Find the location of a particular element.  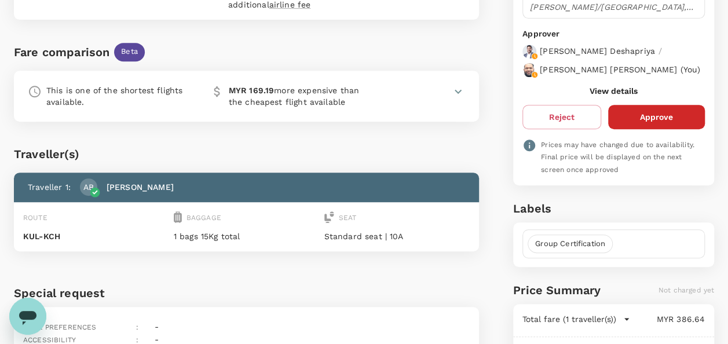

span: Accessibility is located at coordinates (49, 340).